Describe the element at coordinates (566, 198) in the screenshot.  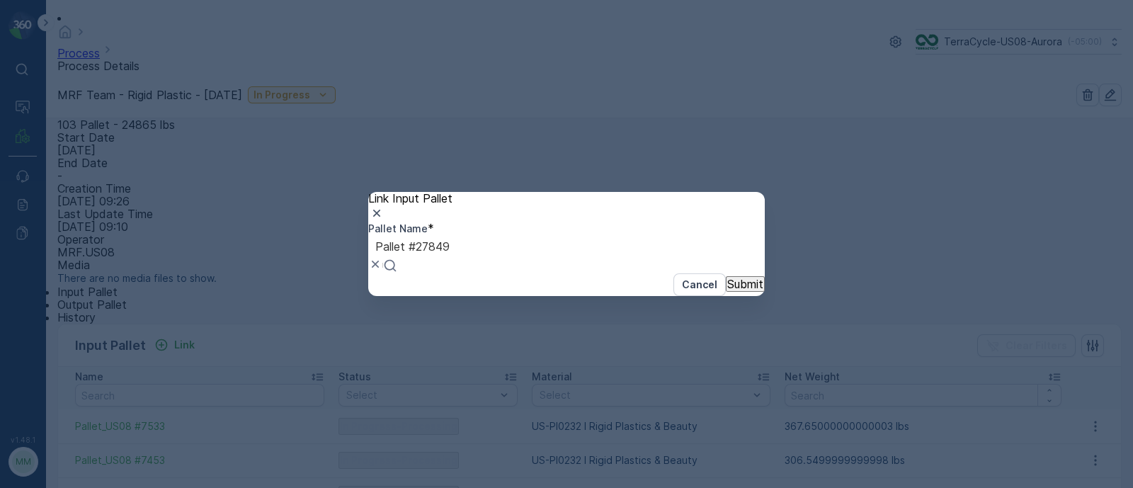
I see `p: Link Input Pallet` at that location.